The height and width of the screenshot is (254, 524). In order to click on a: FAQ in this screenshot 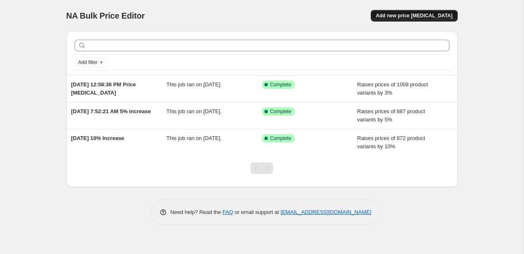, I will do `click(228, 211)`.